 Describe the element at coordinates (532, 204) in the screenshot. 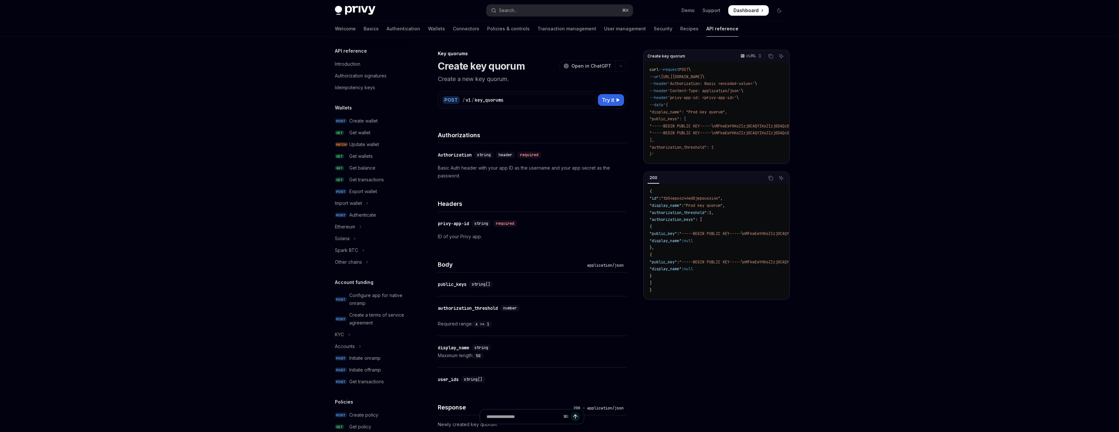

I see `h4: Headers` at that location.